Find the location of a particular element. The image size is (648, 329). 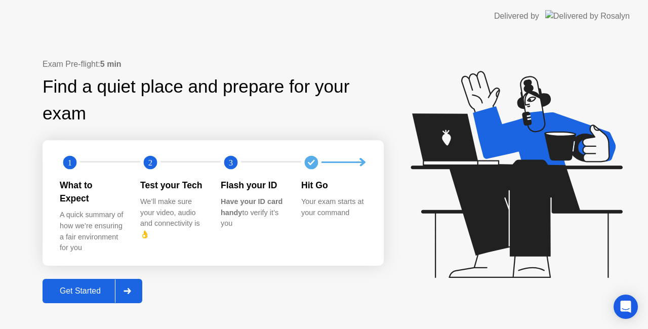

div: Your exam starts at your command is located at coordinates (333, 207).